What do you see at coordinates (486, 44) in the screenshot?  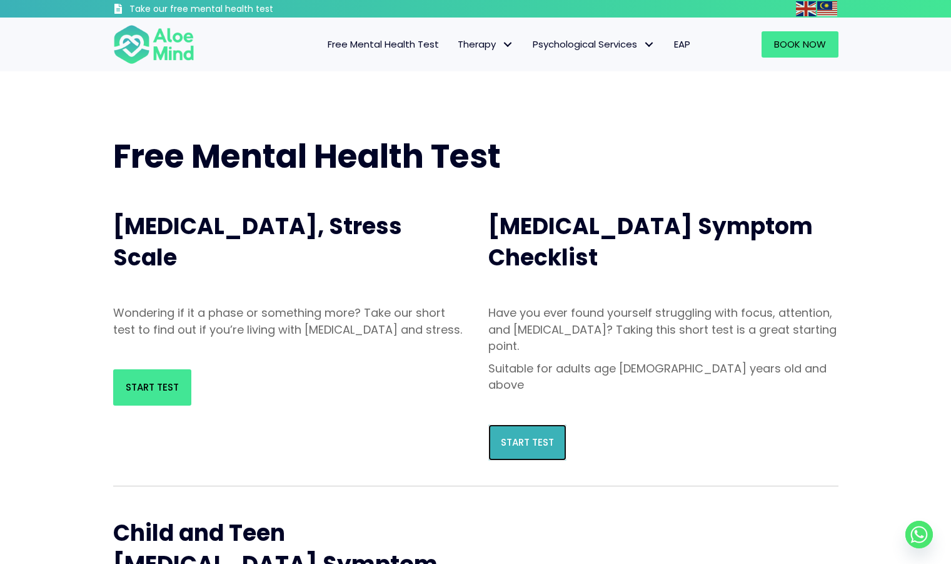 I see `a: TherapyTherapy: submenu` at bounding box center [486, 44].